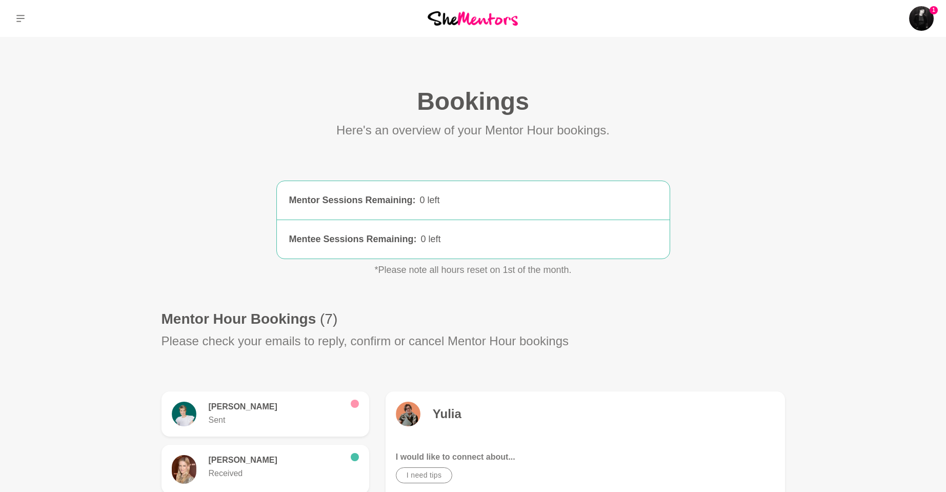 The width and height of the screenshot is (946, 492). What do you see at coordinates (473, 101) in the screenshot?
I see `h1: Bookings` at bounding box center [473, 101].